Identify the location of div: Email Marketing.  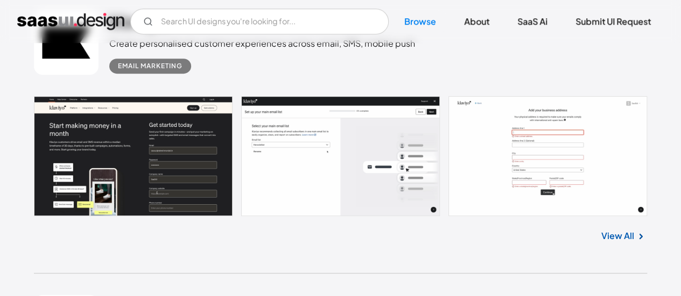
(150, 66).